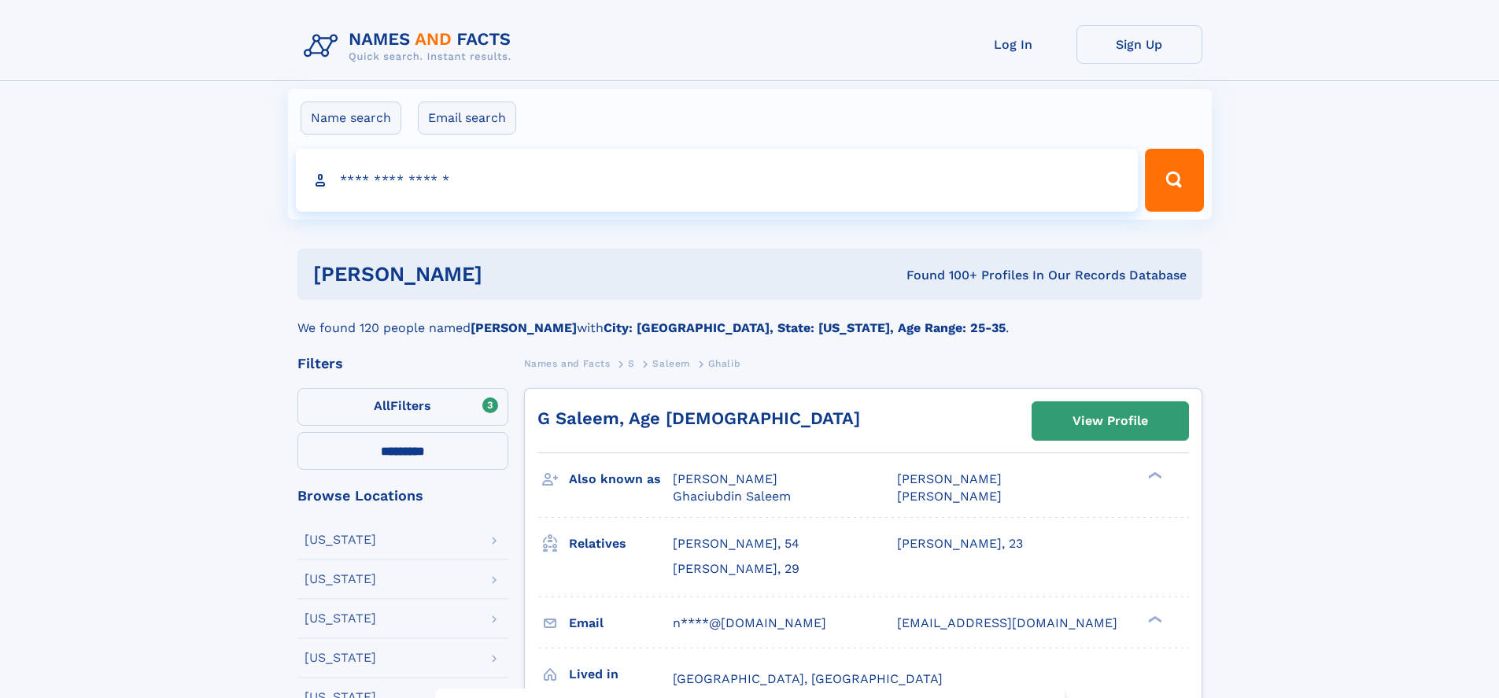 This screenshot has height=698, width=1499. Describe the element at coordinates (671, 364) in the screenshot. I see `span: Saleem` at that location.